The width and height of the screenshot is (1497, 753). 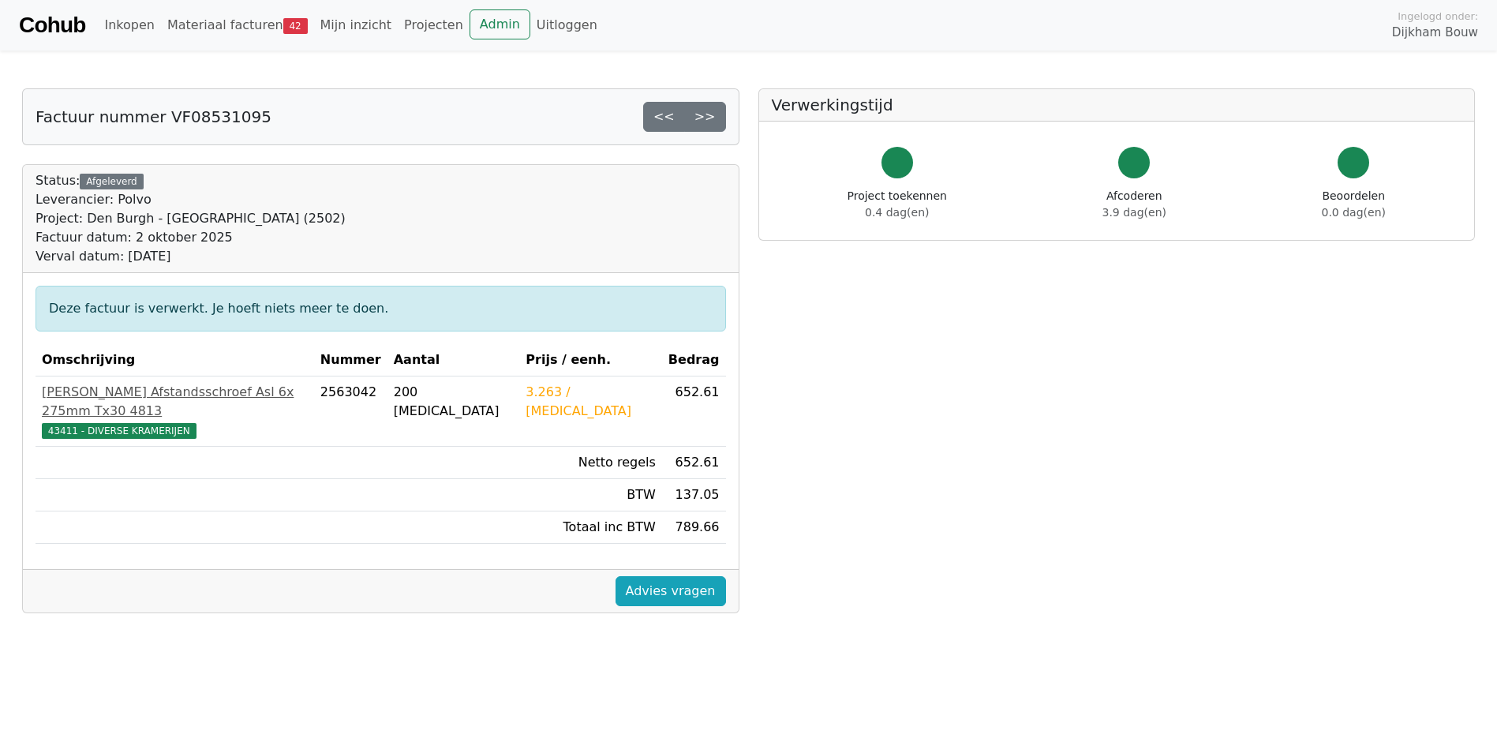 I want to click on a: Admin, so click(x=500, y=24).